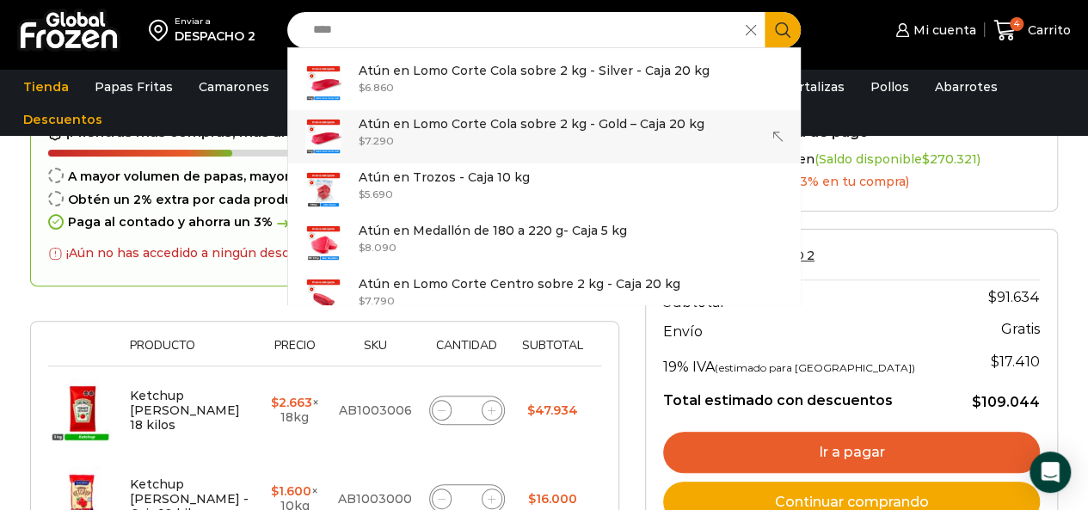 This screenshot has height=510, width=1088. I want to click on td: × 18kg, so click(294, 410).